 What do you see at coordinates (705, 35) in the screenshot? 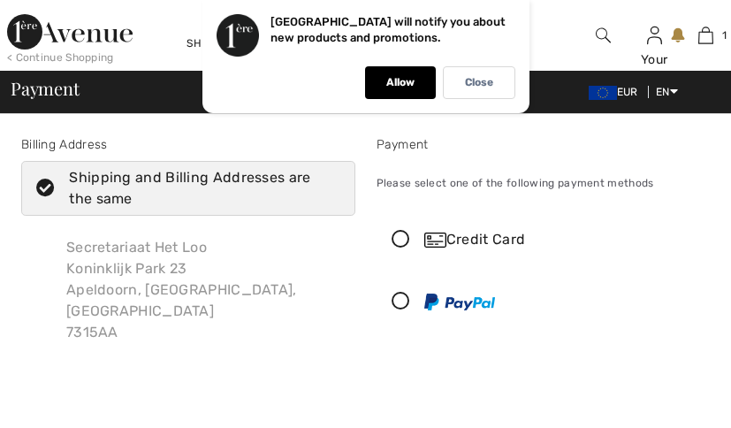
I see `img: My Bag` at bounding box center [705, 35].